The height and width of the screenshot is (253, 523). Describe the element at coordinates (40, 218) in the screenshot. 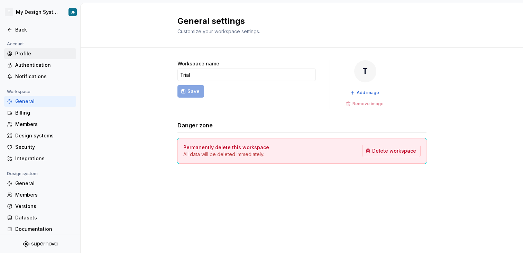

I see `a: Datasets` at that location.